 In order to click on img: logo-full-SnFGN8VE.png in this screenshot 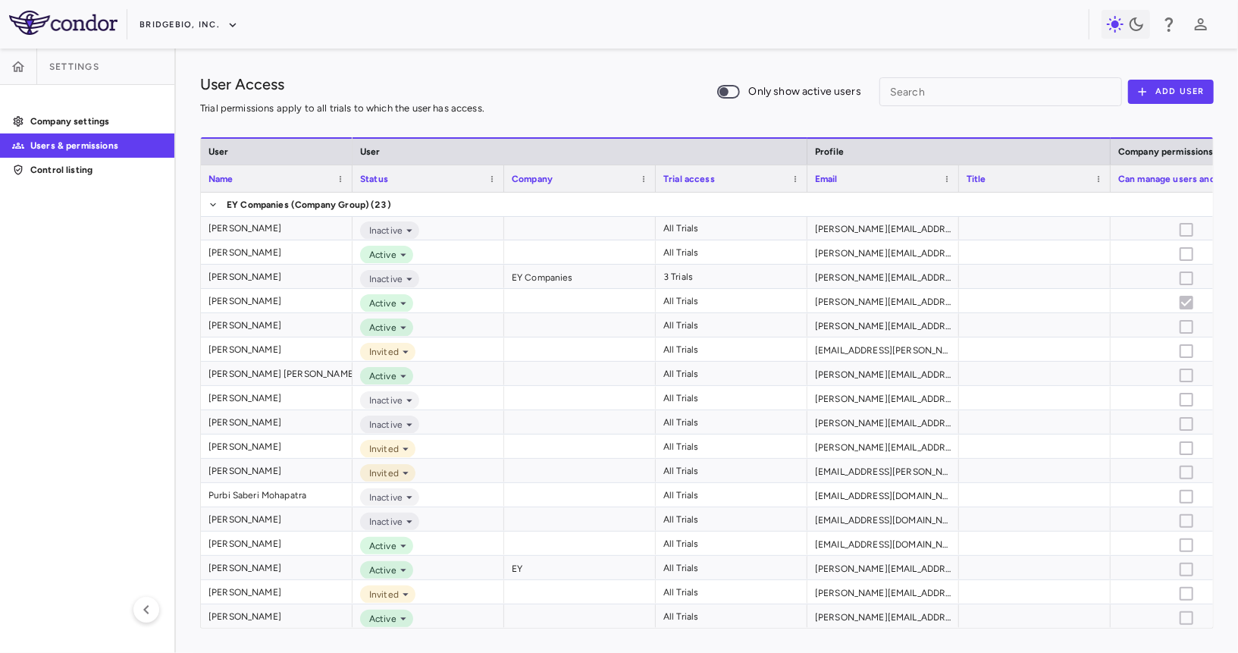, I will do `click(63, 23)`.